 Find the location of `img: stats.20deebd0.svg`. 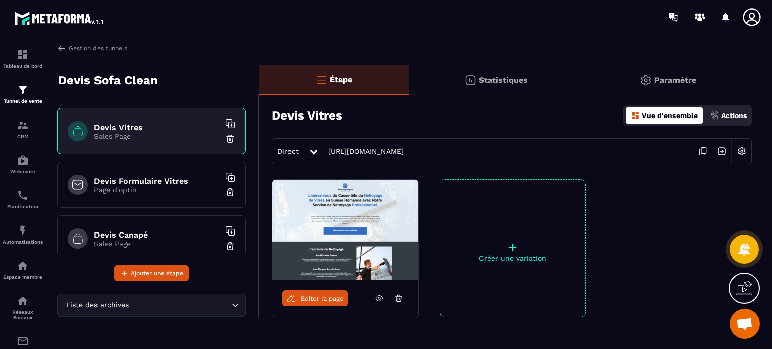

img: stats.20deebd0.svg is located at coordinates (471, 80).